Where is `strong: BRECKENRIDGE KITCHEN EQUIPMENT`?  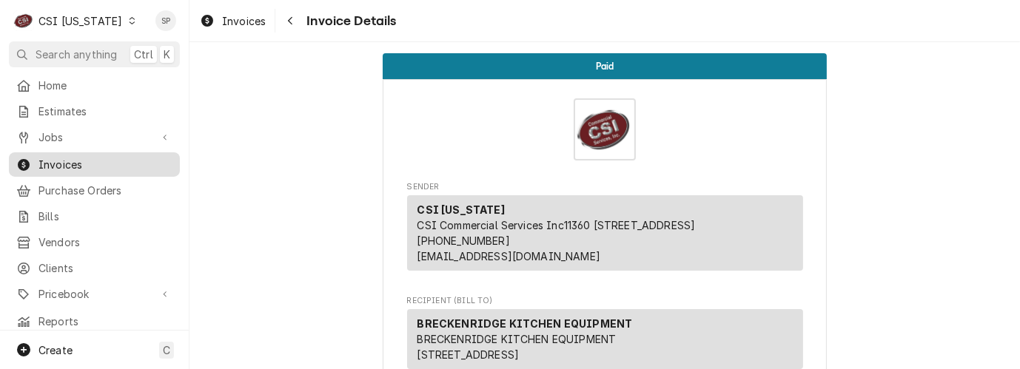
strong: BRECKENRIDGE KITCHEN EQUIPMENT is located at coordinates (525, 323).